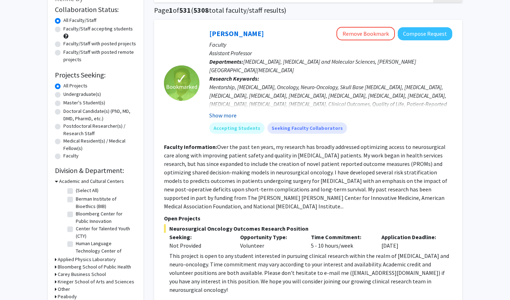 This screenshot has height=300, width=510. Describe the element at coordinates (270, 241) in the screenshot. I see `div: Volunteer` at that location.